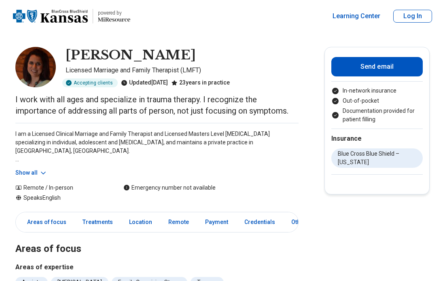 The height and width of the screenshot is (281, 445). Describe the element at coordinates (72, 16) in the screenshot. I see `a: Home page` at that location.